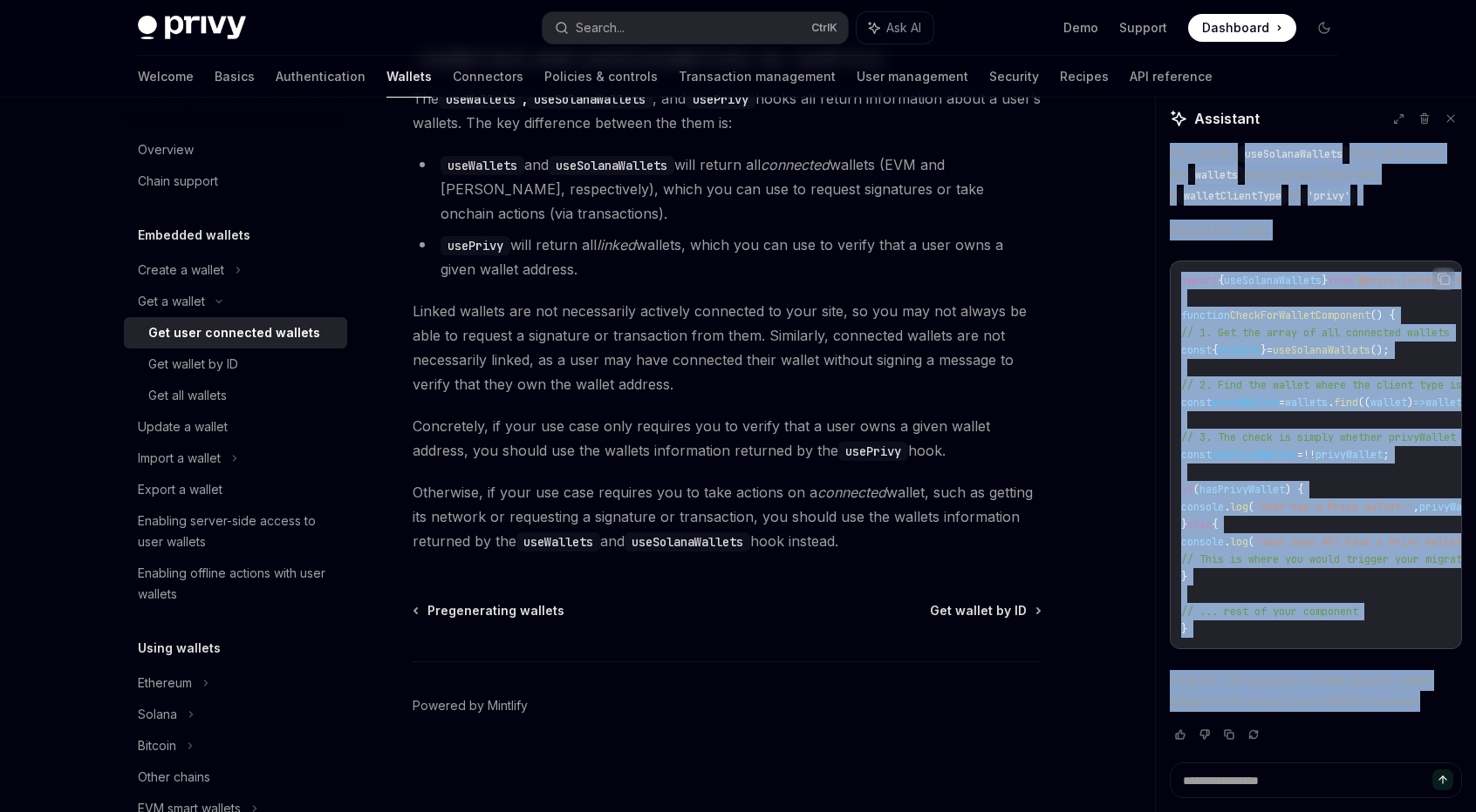 This screenshot has height=812, width=1476. I want to click on a: Overview, so click(235, 150).